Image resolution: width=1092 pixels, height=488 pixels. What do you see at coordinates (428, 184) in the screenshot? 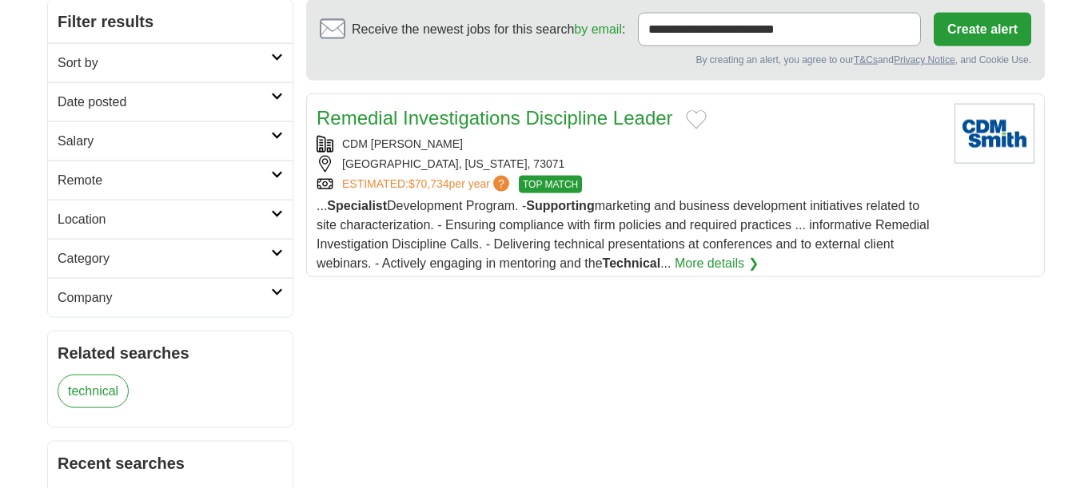
I see `span: $70,734` at bounding box center [428, 184].